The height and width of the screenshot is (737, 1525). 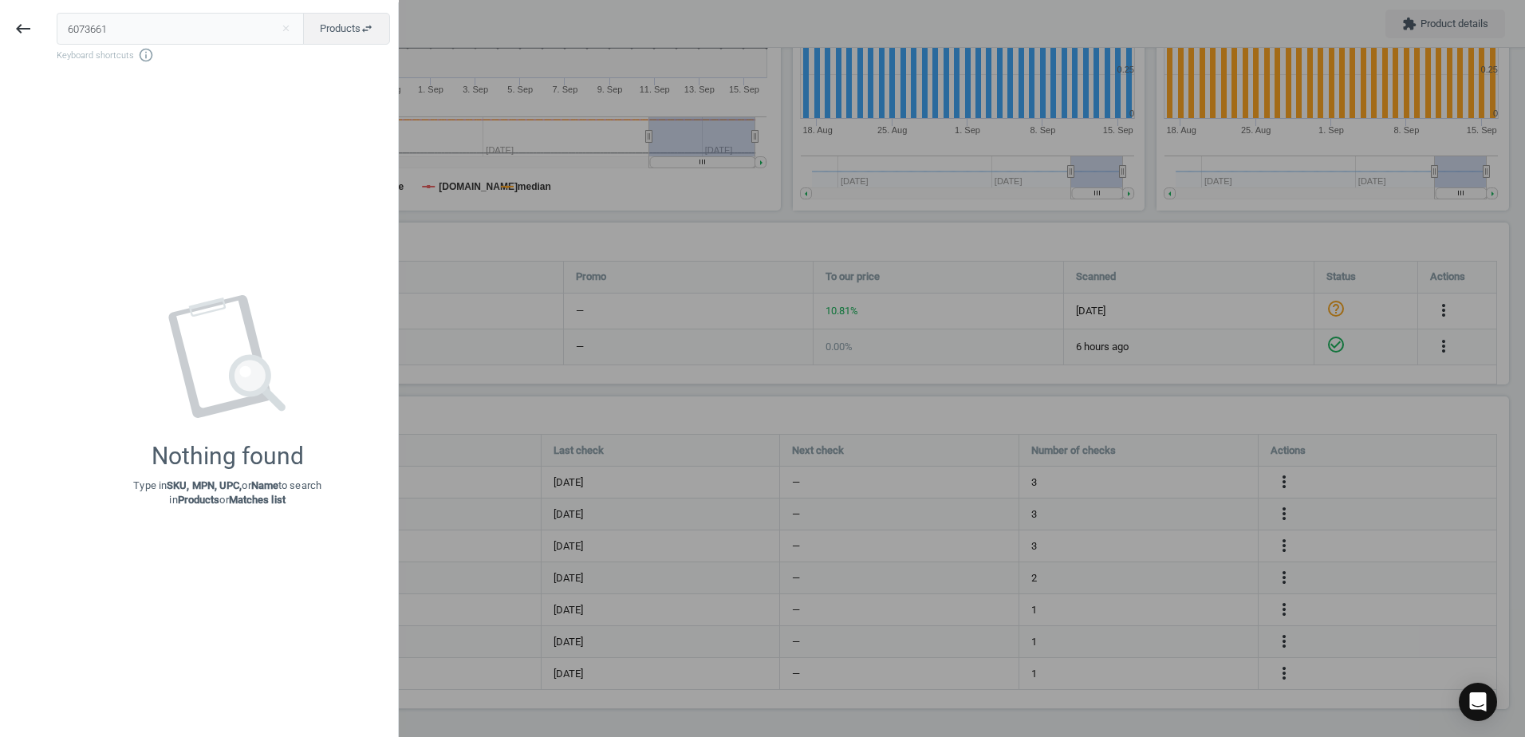 What do you see at coordinates (265, 485) in the screenshot?
I see `strong: Name` at bounding box center [265, 485].